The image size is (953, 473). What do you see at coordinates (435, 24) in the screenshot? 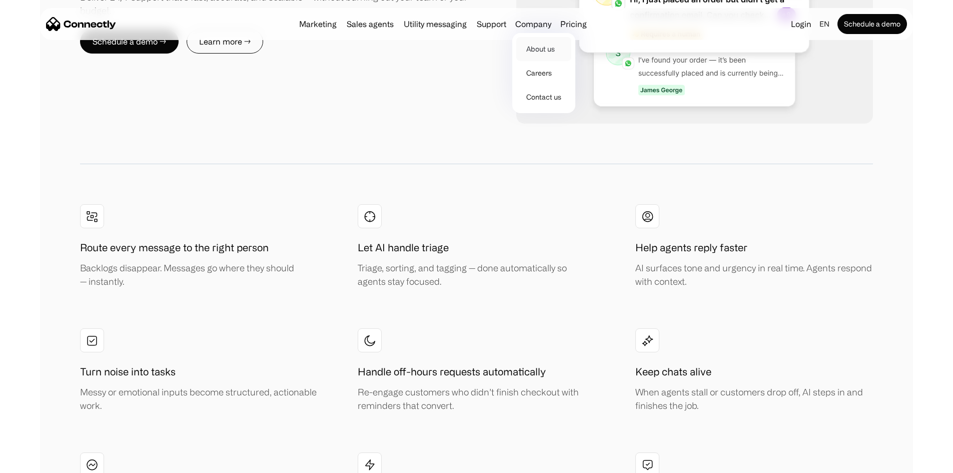
I see `a: Utility messaging` at bounding box center [435, 24].